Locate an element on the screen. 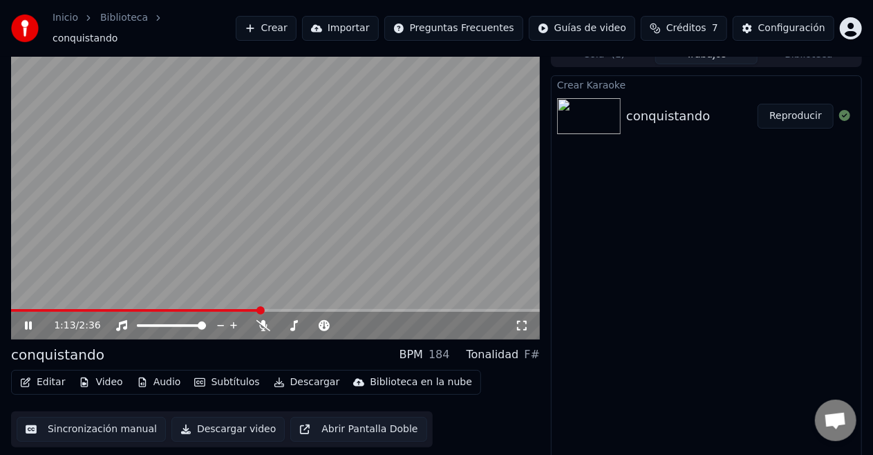 The image size is (873, 455). div: BPM is located at coordinates (411, 355).